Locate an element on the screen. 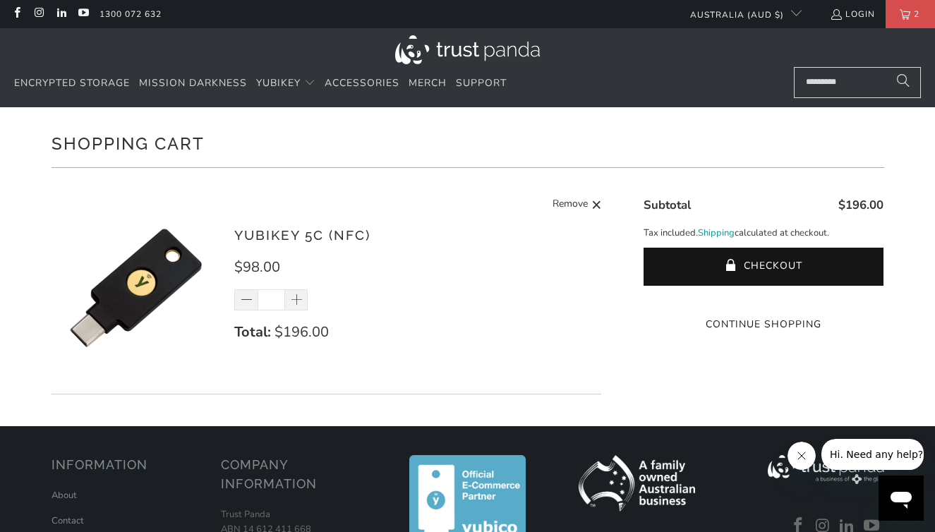  p: Tax included. calculated at checkout. is located at coordinates (764, 233).